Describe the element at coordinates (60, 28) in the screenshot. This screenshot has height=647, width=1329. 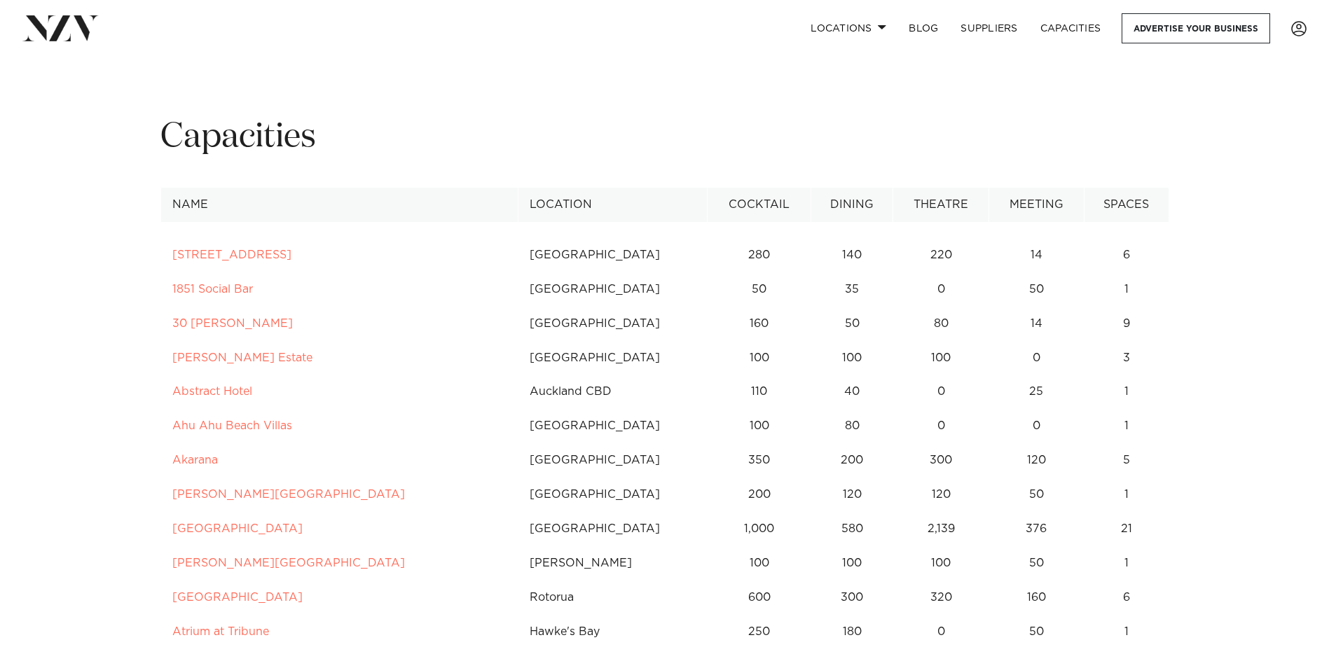
I see `img: nzv-logo.png` at that location.